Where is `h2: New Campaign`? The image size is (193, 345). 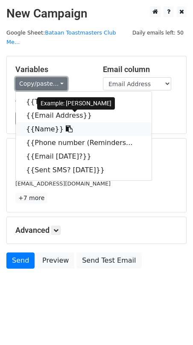
h2: New Campaign is located at coordinates (96, 14).